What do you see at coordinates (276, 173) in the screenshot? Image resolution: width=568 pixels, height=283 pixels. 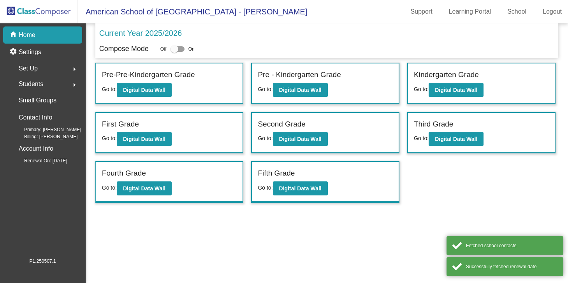 I see `label: Fifth Grade` at bounding box center [276, 173].